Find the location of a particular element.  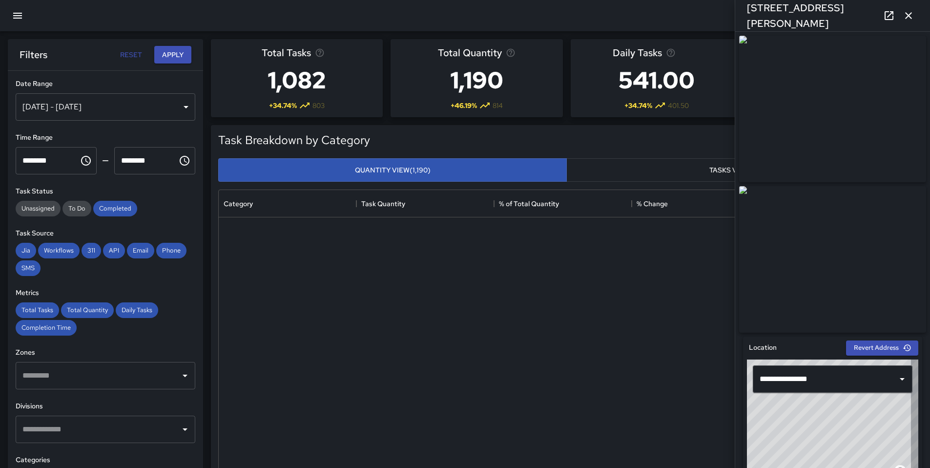

svg: Total number of tasks in the selected period, compared to the previous period. is located at coordinates (320, 53).